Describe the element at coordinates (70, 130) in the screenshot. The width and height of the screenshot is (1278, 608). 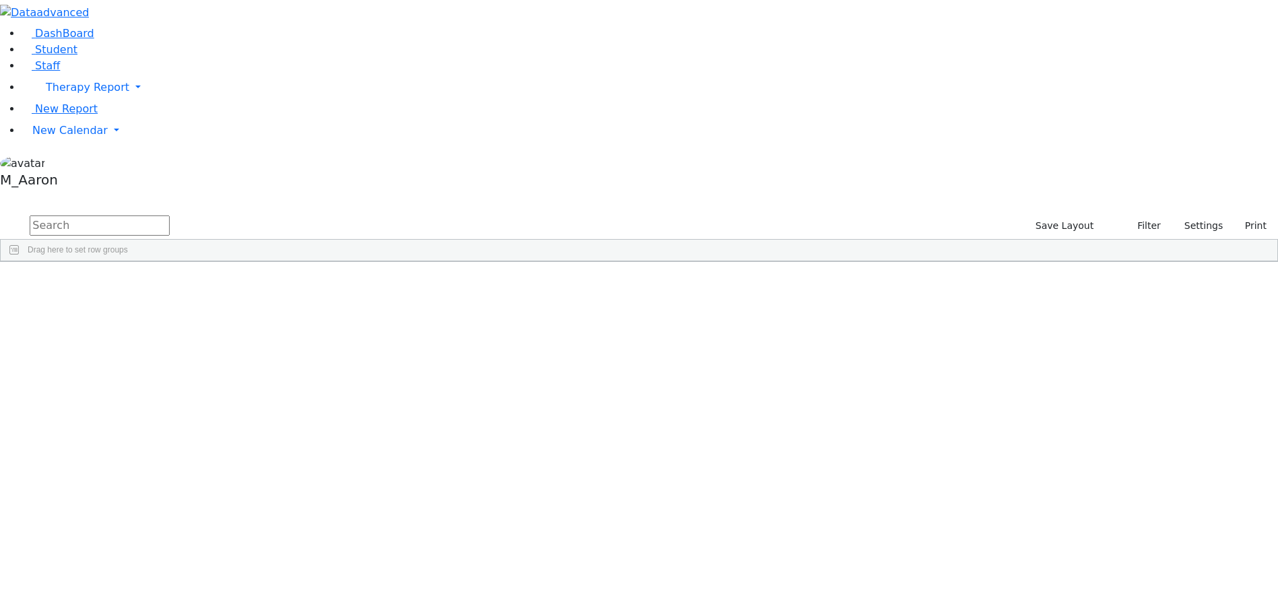
I see `span: New Calendar` at that location.